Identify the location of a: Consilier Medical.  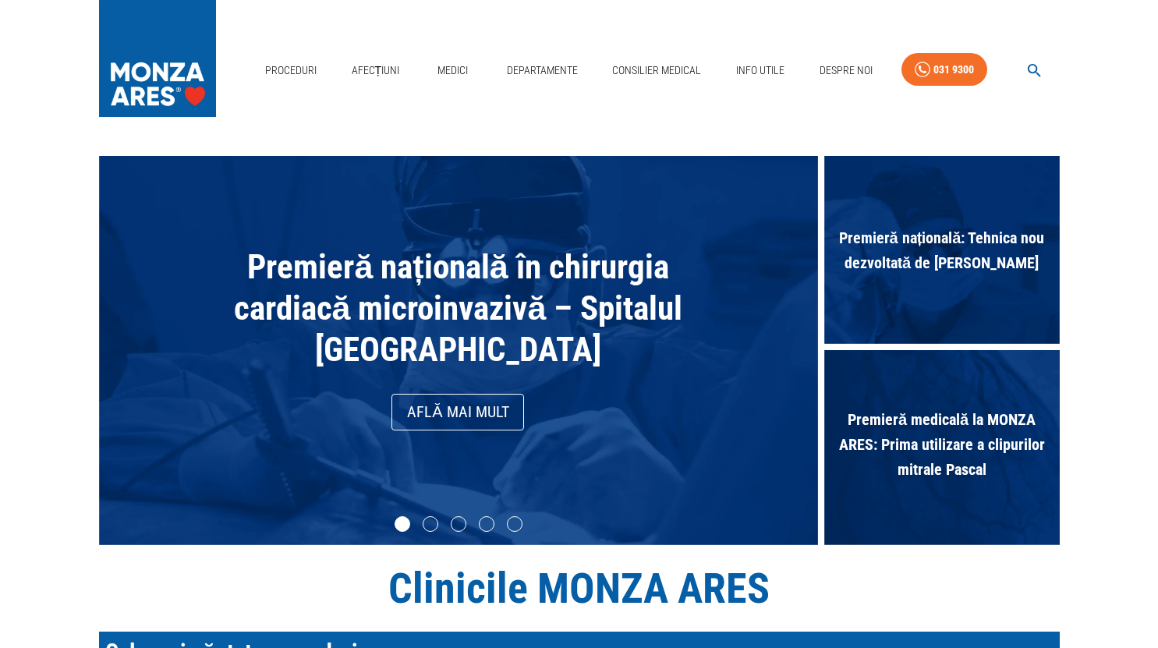
(656, 70).